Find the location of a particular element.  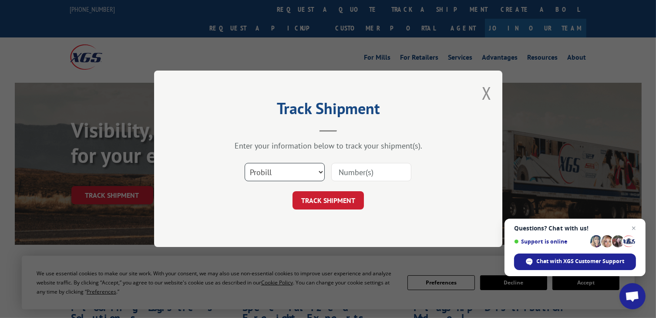

span: Questions? Chat with us! is located at coordinates (575, 228).